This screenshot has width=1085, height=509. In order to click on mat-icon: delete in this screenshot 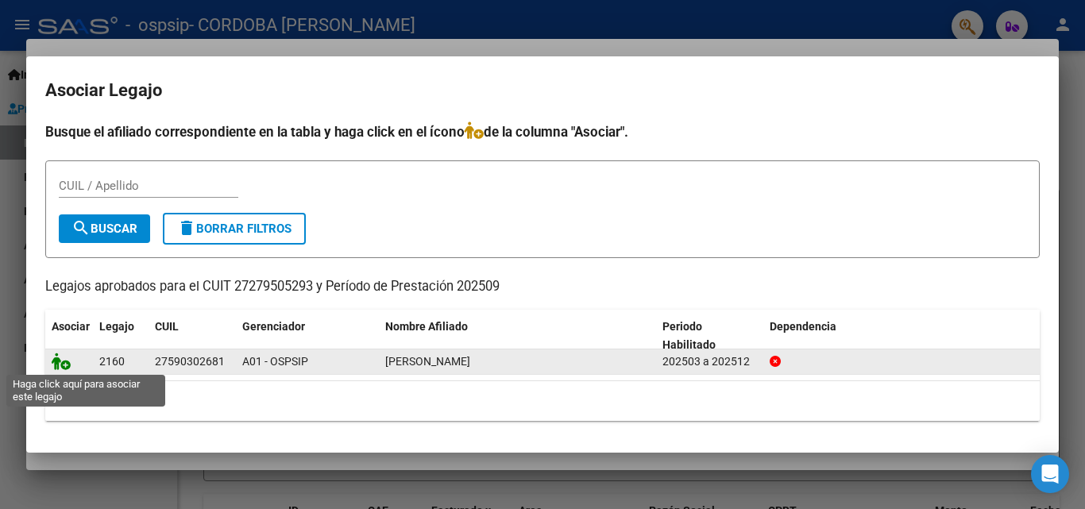, I will do `click(187, 228)`.